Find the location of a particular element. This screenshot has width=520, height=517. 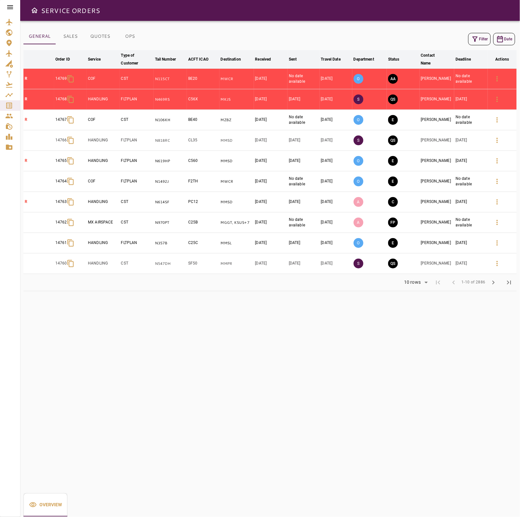

button: SALES is located at coordinates (70, 36).